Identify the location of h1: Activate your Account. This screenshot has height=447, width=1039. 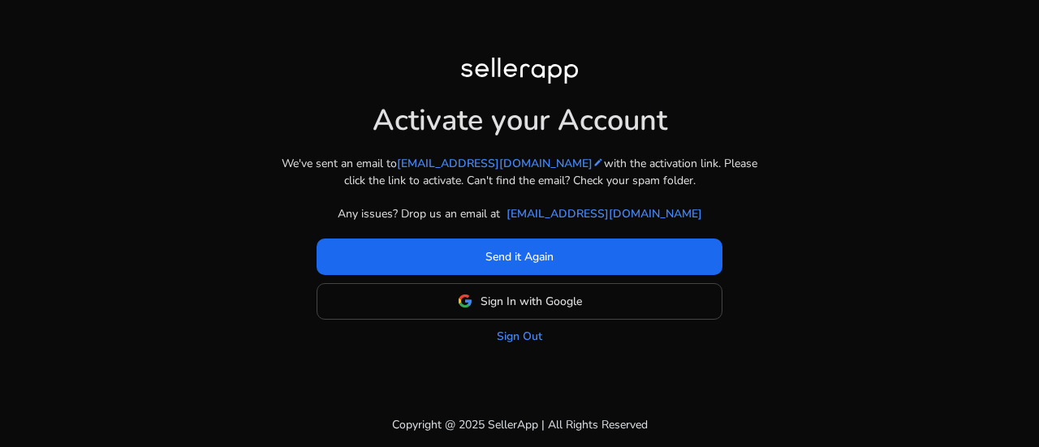
(520, 114).